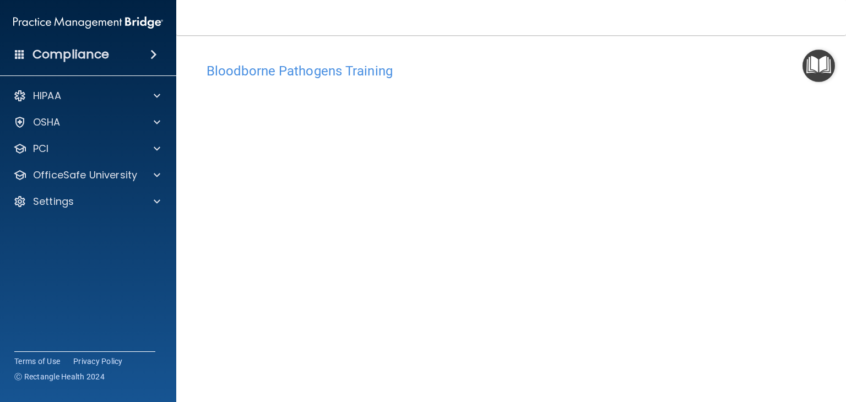 The width and height of the screenshot is (846, 402). I want to click on h4: Compliance, so click(71, 55).